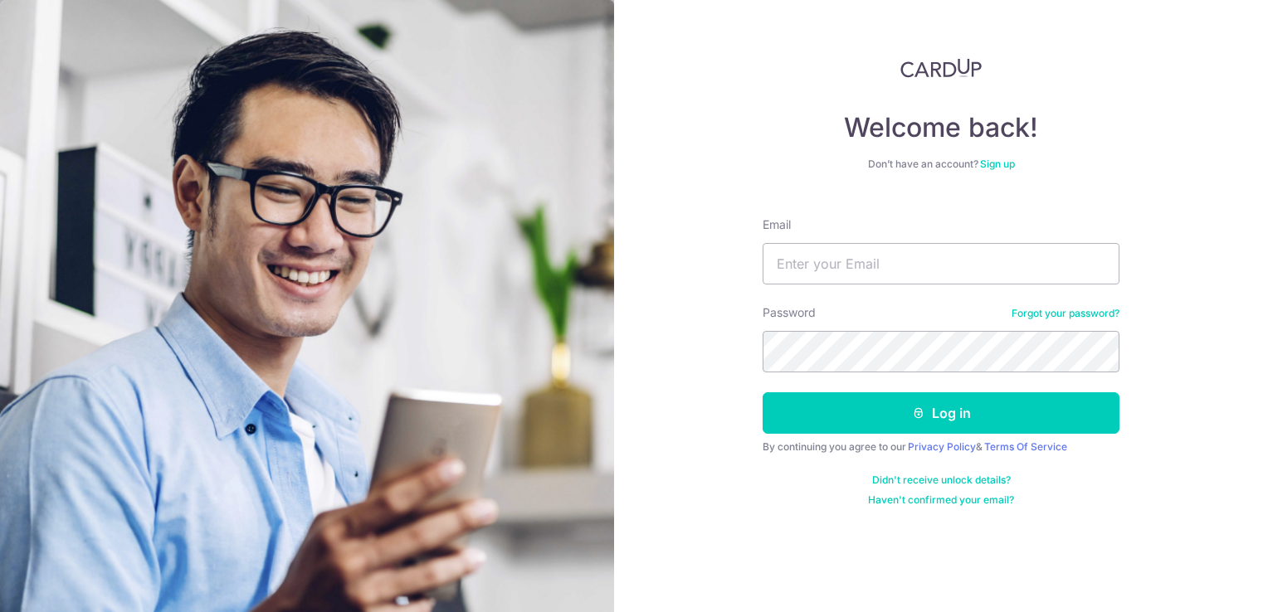 The width and height of the screenshot is (1268, 612). What do you see at coordinates (942, 446) in the screenshot?
I see `a: Privacy Policy` at bounding box center [942, 446].